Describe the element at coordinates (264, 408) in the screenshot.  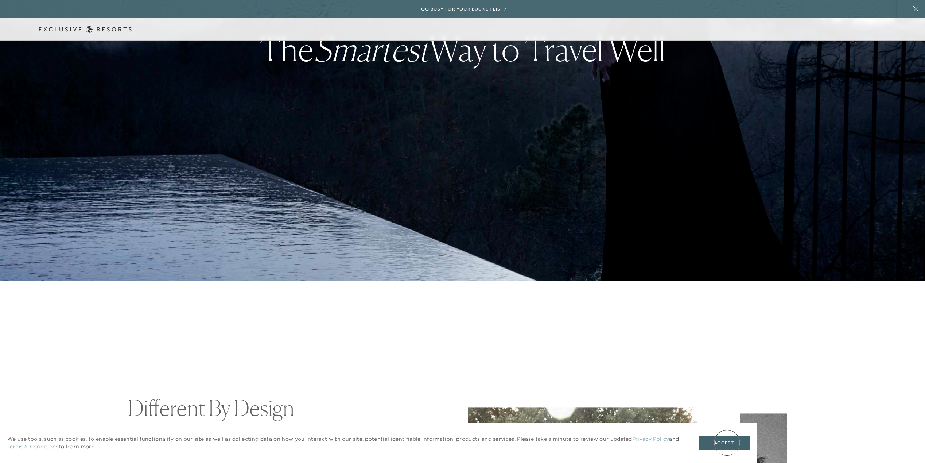
I see `h2: Different By Design` at that location.